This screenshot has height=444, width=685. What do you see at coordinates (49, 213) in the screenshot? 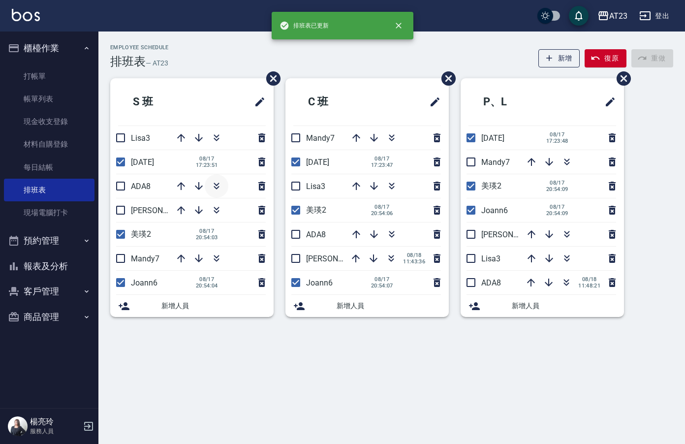
I see `a: 現場電腦打卡` at bounding box center [49, 213].